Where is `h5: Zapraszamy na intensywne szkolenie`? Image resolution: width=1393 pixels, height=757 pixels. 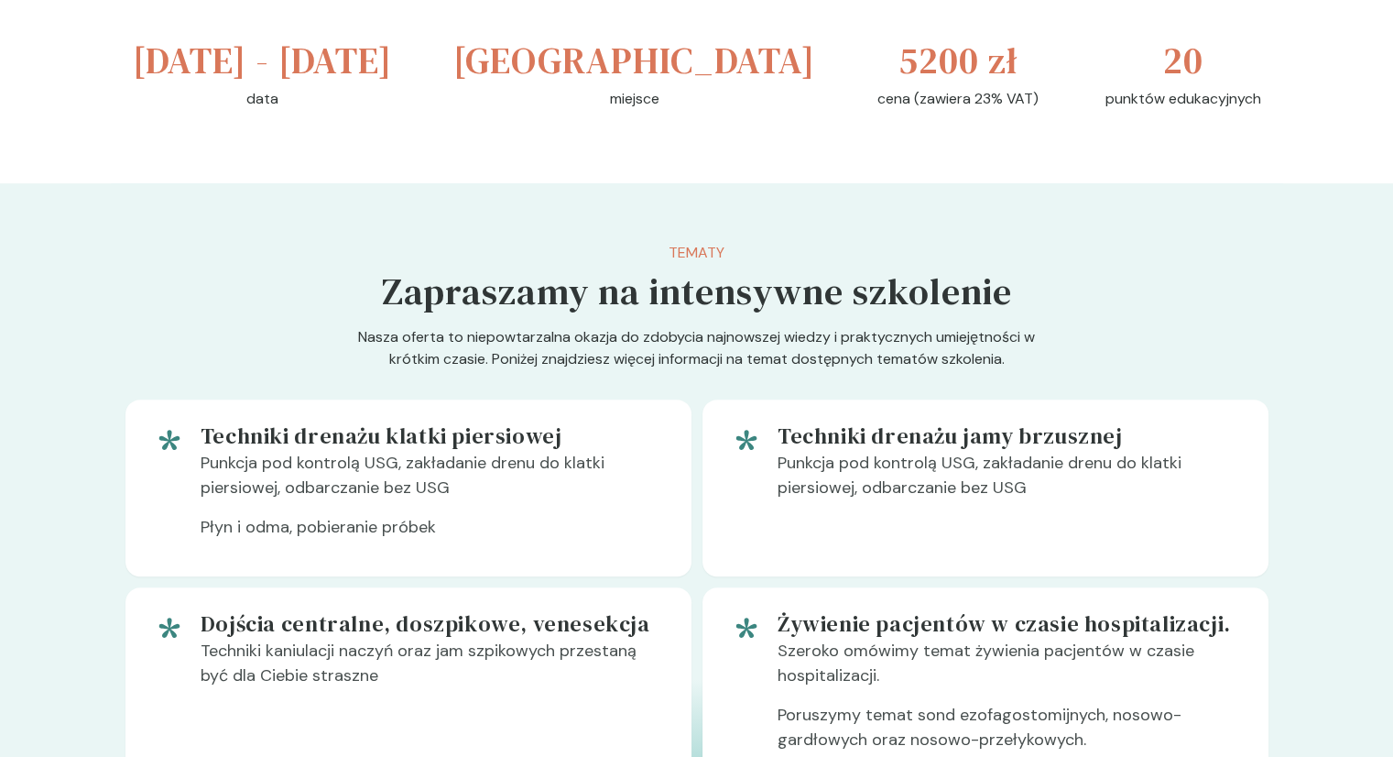
h5: Zapraszamy na intensywne szkolenie is located at coordinates (697, 291).